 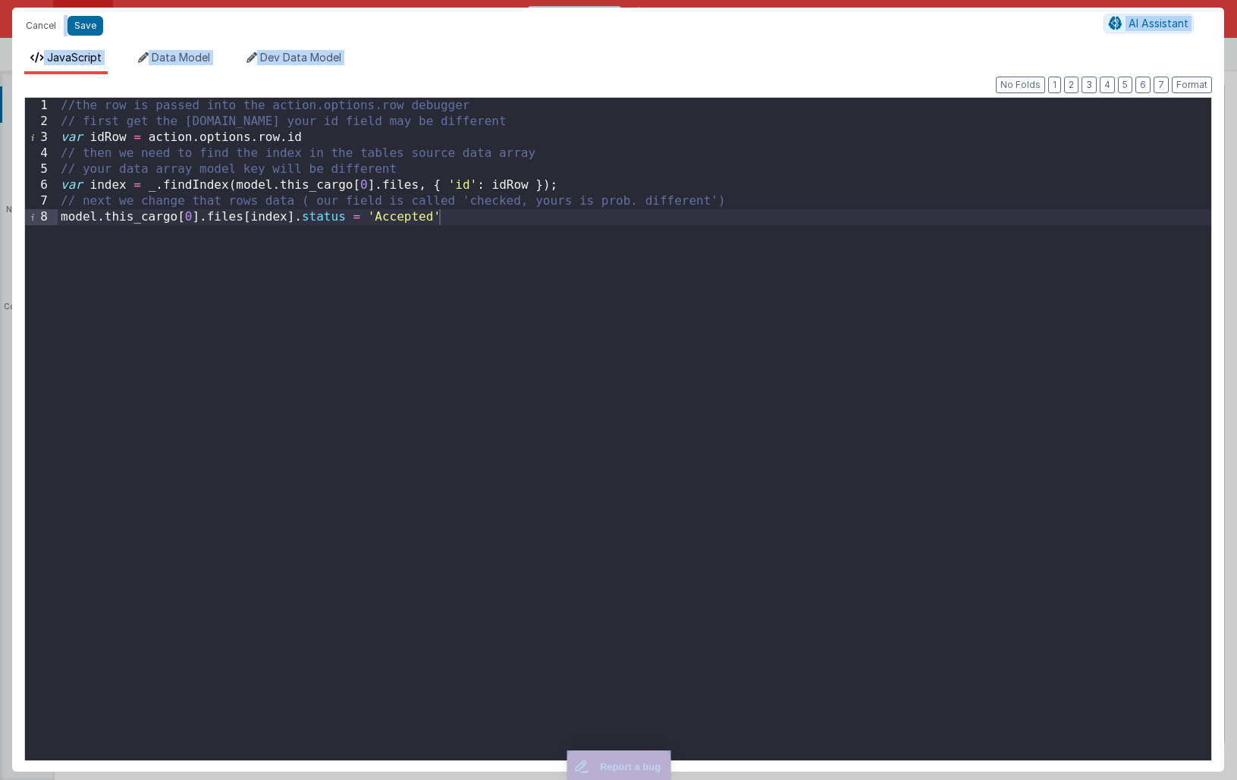 I want to click on button: 5, so click(x=1124, y=85).